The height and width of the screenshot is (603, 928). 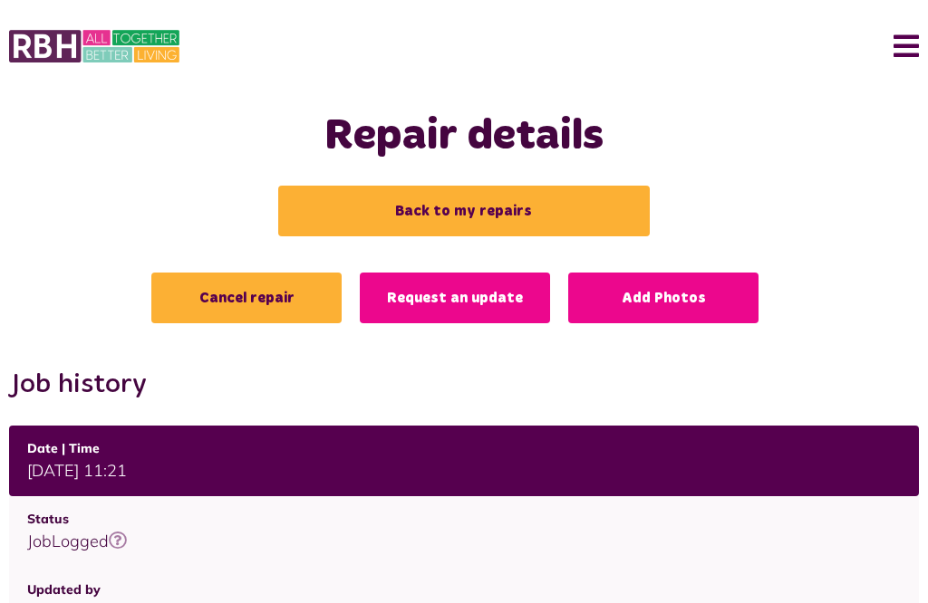 What do you see at coordinates (463, 137) in the screenshot?
I see `h1: Repair details` at bounding box center [463, 137].